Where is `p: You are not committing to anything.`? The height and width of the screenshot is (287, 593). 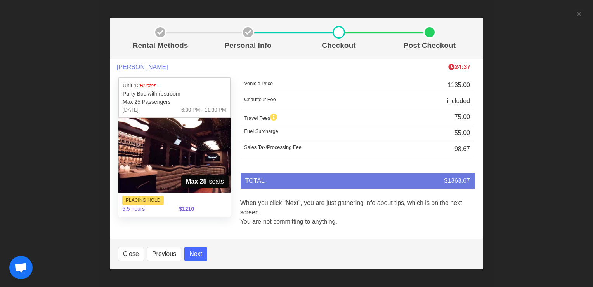
p: You are not committing to anything. is located at coordinates (358, 221).